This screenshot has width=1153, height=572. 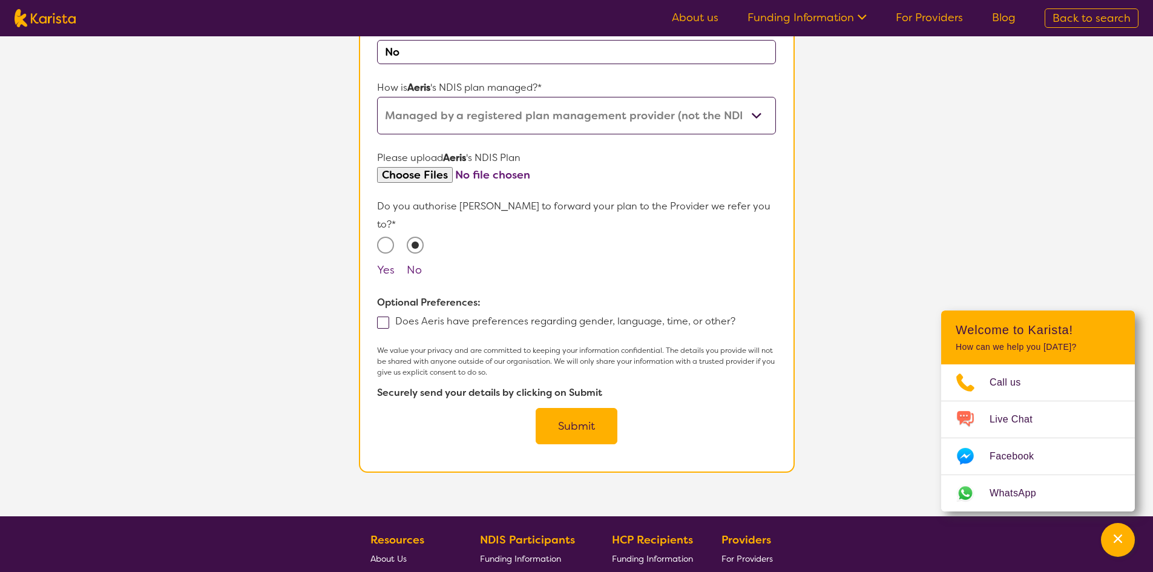 I want to click on b: Providers, so click(x=746, y=540).